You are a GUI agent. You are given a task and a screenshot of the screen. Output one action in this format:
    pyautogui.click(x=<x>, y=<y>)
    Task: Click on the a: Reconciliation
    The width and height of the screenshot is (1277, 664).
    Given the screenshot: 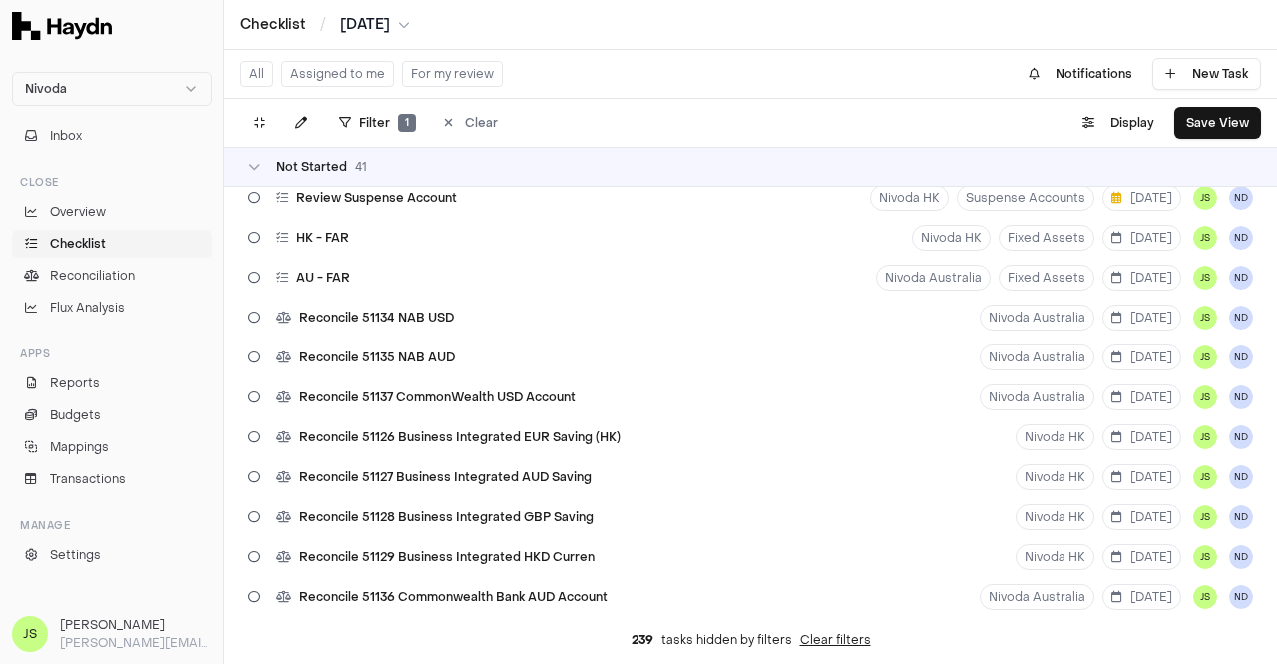 What is the action you would take?
    pyautogui.click(x=112, y=275)
    